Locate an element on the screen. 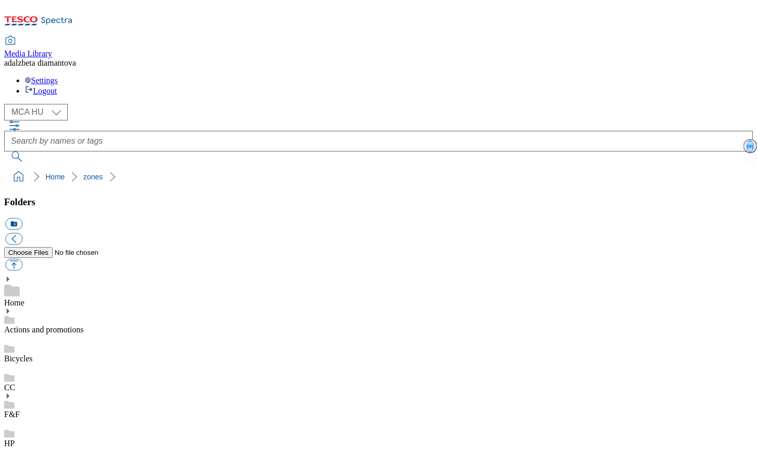  a: Media Library is located at coordinates (28, 48).